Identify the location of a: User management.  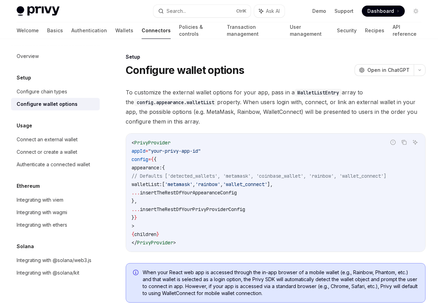
(309, 30).